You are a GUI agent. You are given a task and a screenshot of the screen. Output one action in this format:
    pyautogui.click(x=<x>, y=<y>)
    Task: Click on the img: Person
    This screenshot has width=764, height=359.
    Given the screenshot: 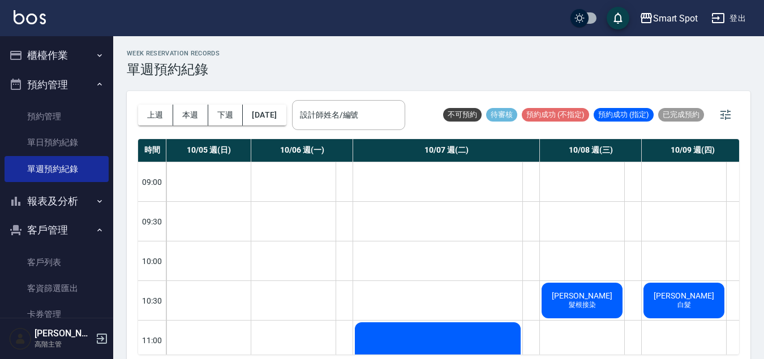 What is the action you would take?
    pyautogui.click(x=20, y=339)
    